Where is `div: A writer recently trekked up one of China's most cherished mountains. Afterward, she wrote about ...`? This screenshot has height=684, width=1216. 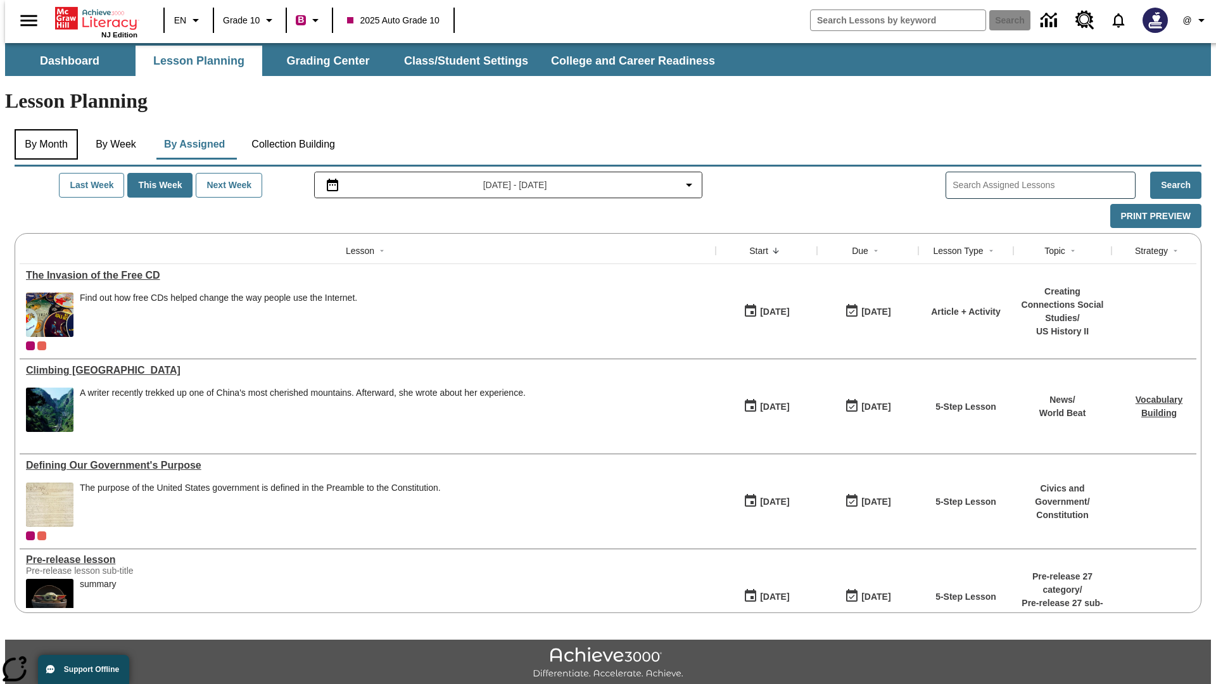
div: A writer recently trekked up one of China's most cherished mountains. Afterward, she wrote about ... is located at coordinates (303, 393).